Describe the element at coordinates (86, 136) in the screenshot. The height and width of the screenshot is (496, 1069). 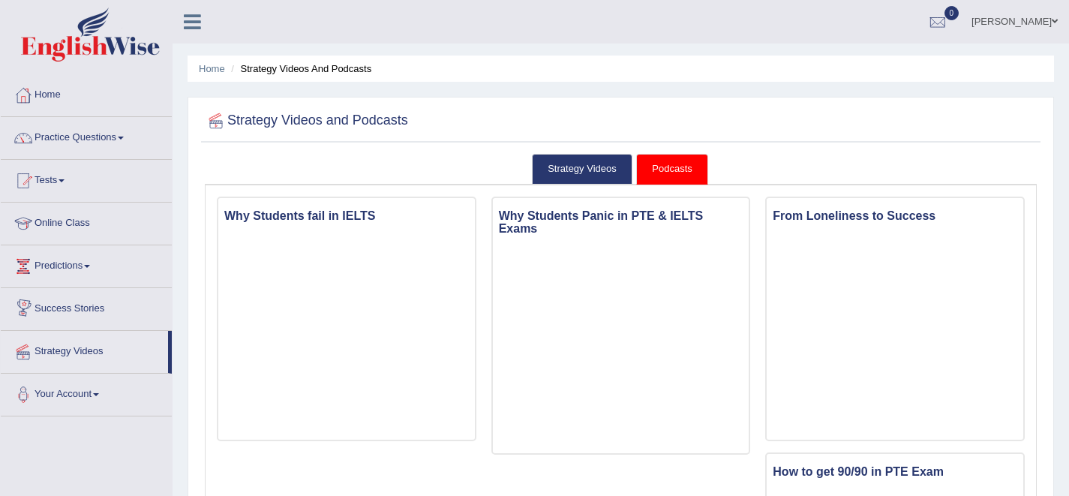
I see `a: Practice Questions` at that location.